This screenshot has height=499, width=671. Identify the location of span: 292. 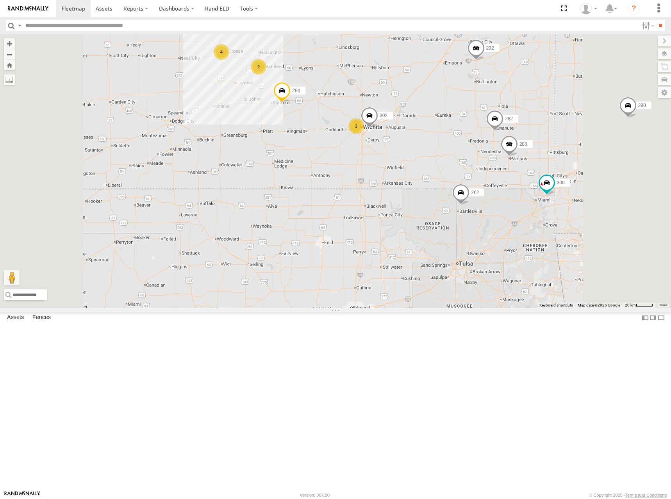
(490, 48).